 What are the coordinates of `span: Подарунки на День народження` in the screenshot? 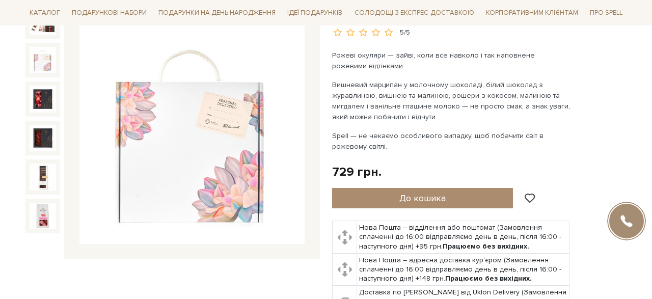 It's located at (217, 13).